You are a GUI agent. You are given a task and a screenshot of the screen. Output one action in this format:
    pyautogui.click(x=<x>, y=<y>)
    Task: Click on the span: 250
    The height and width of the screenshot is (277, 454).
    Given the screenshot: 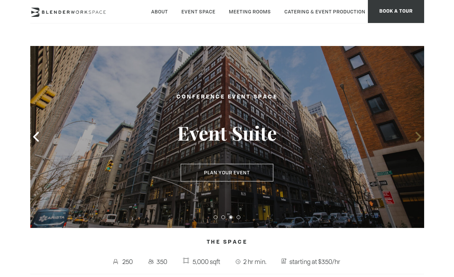 What is the action you would take?
    pyautogui.click(x=128, y=262)
    